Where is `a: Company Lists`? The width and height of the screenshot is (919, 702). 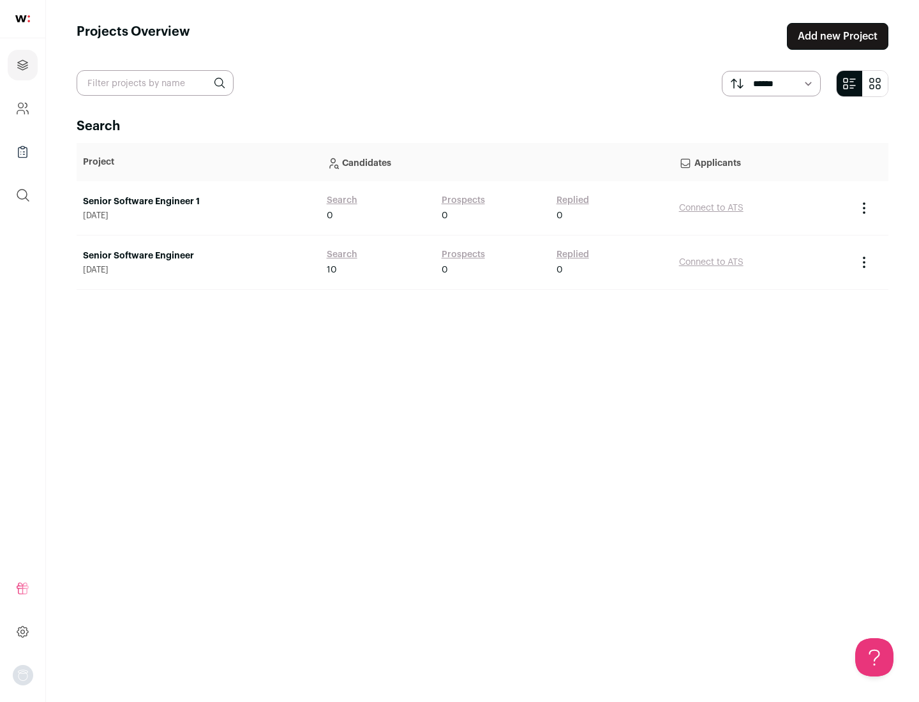
a: Company Lists is located at coordinates (22, 152).